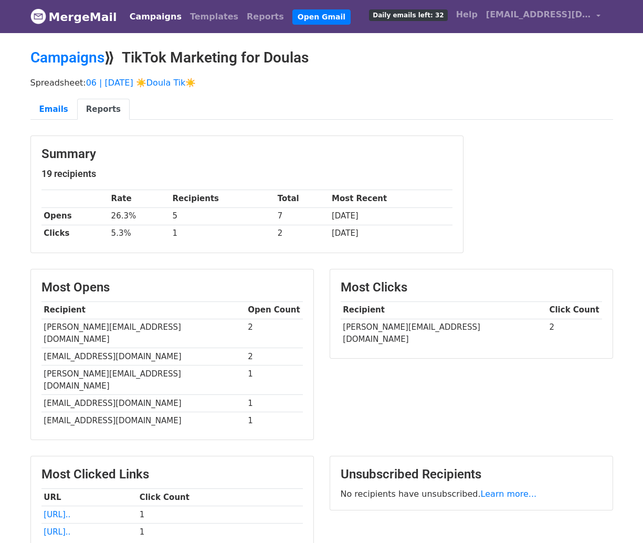 Image resolution: width=643 pixels, height=543 pixels. I want to click on a: Learn more..., so click(509, 493).